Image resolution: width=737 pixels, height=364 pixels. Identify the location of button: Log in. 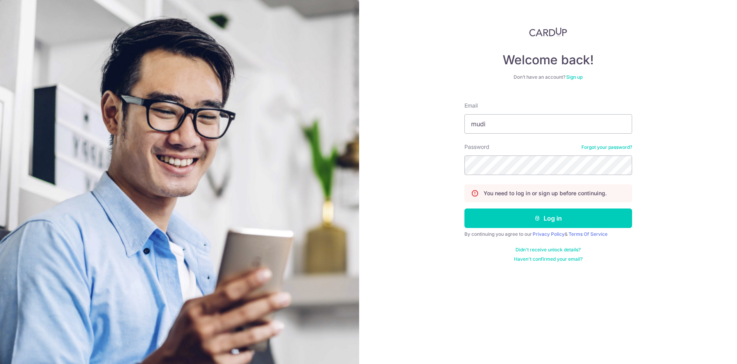
(548, 218).